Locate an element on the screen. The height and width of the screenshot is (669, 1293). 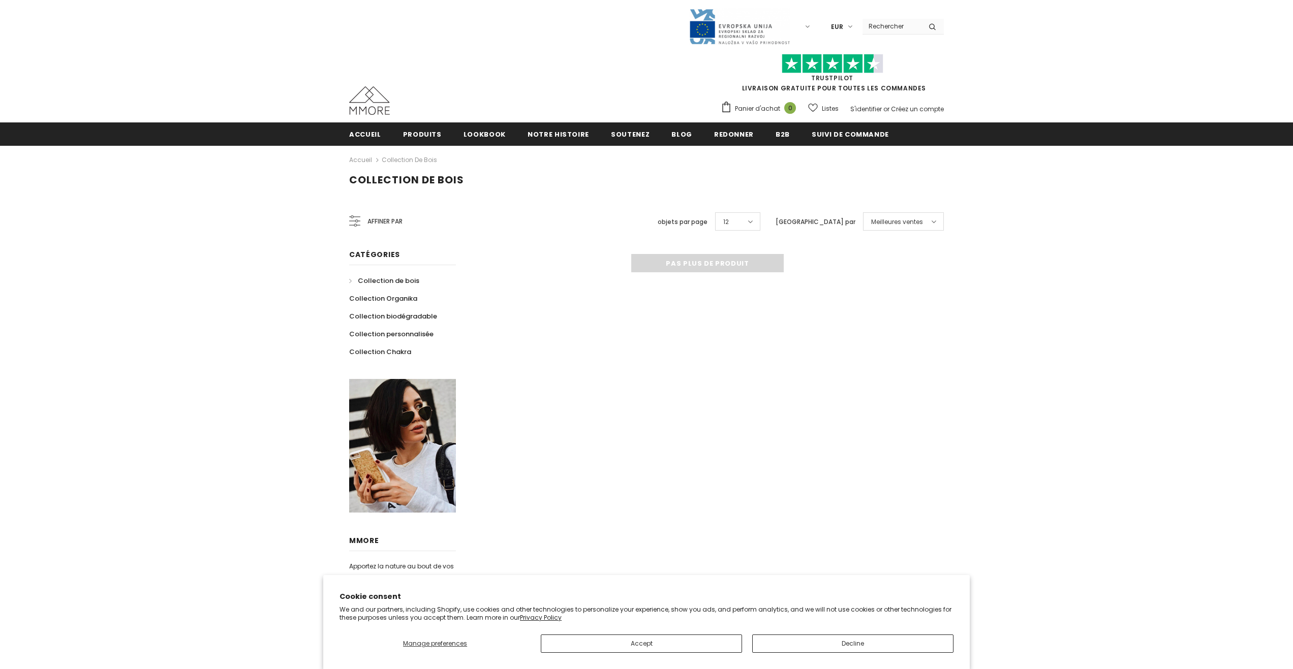
span: LIVRAISON GRATUITE POUR TOUTES LES COMMANDES is located at coordinates (832, 75).